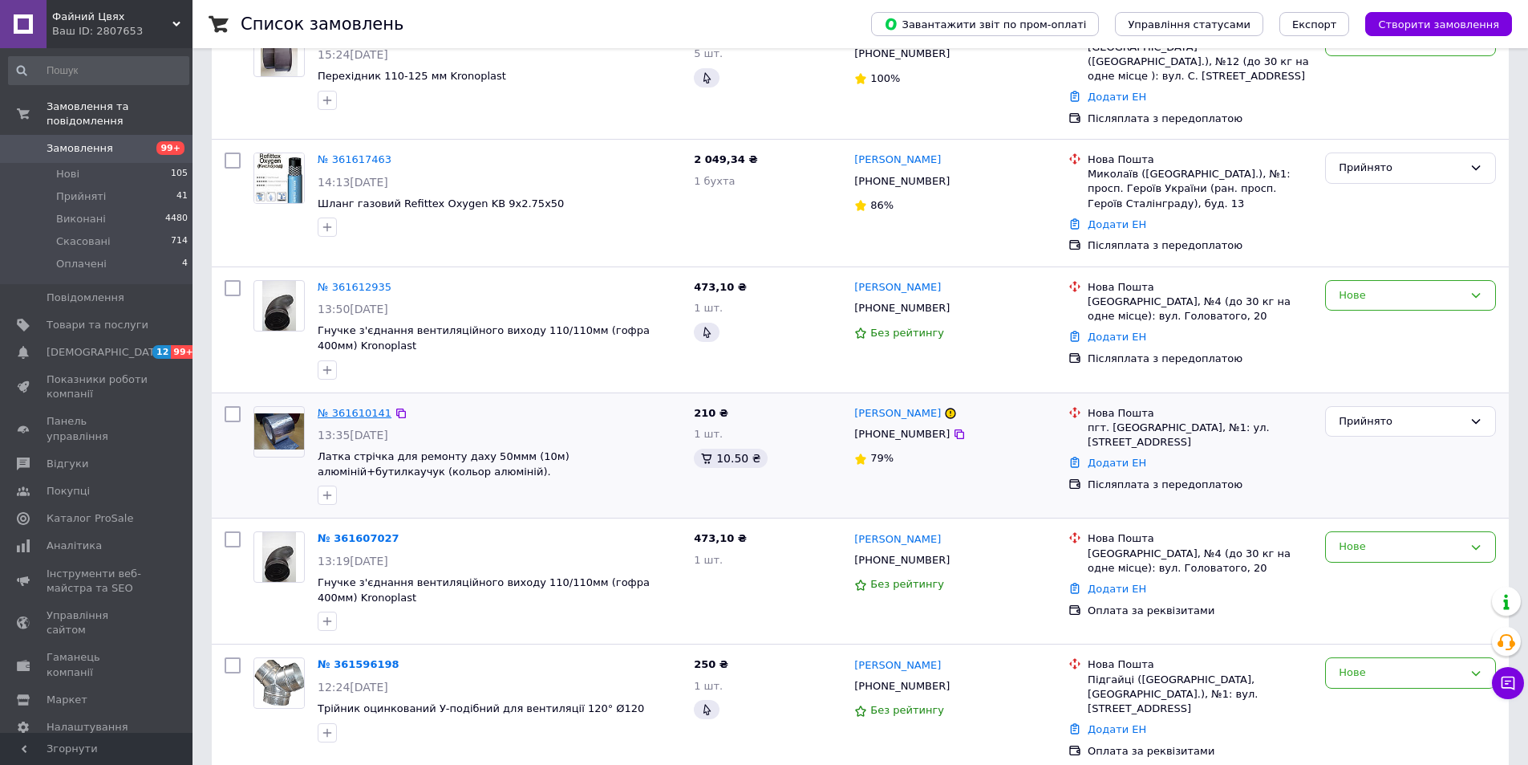 The height and width of the screenshot is (765, 1528). Describe the element at coordinates (161, 351) in the screenshot. I see `span: 12` at that location.